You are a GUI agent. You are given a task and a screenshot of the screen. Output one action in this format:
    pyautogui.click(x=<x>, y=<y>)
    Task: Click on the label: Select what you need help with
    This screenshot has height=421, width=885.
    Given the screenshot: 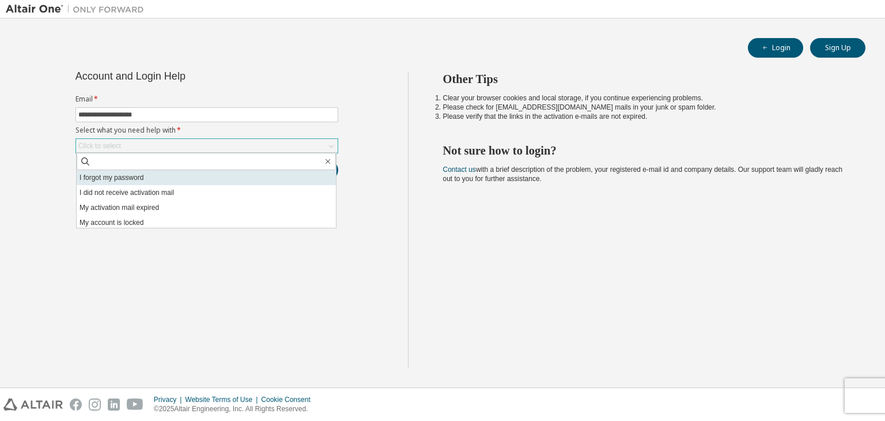 What is the action you would take?
    pyautogui.click(x=207, y=130)
    